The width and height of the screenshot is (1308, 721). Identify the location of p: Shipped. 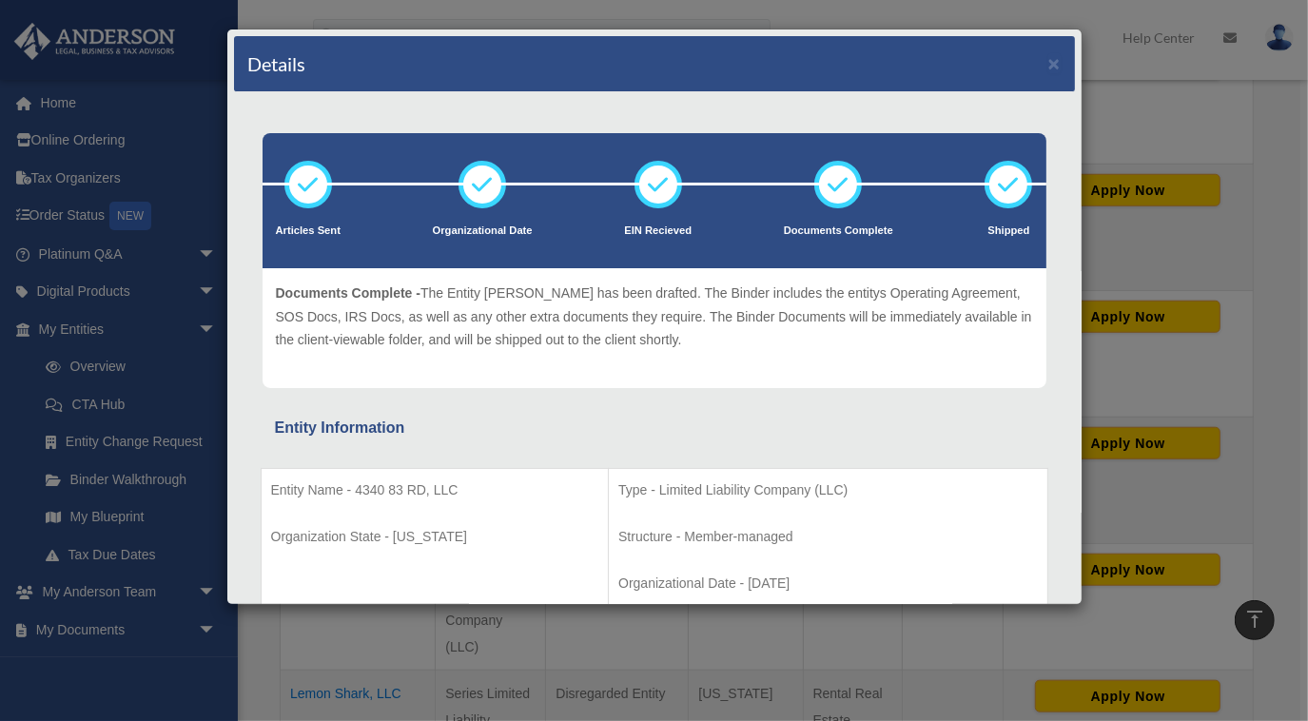
(1008, 231).